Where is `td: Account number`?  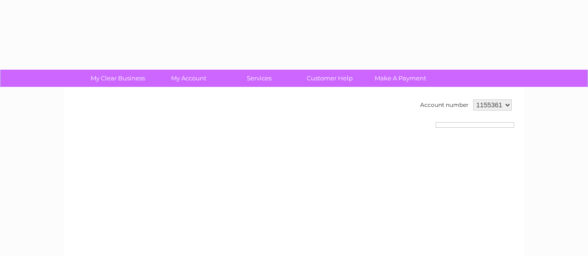
td: Account number is located at coordinates (444, 105).